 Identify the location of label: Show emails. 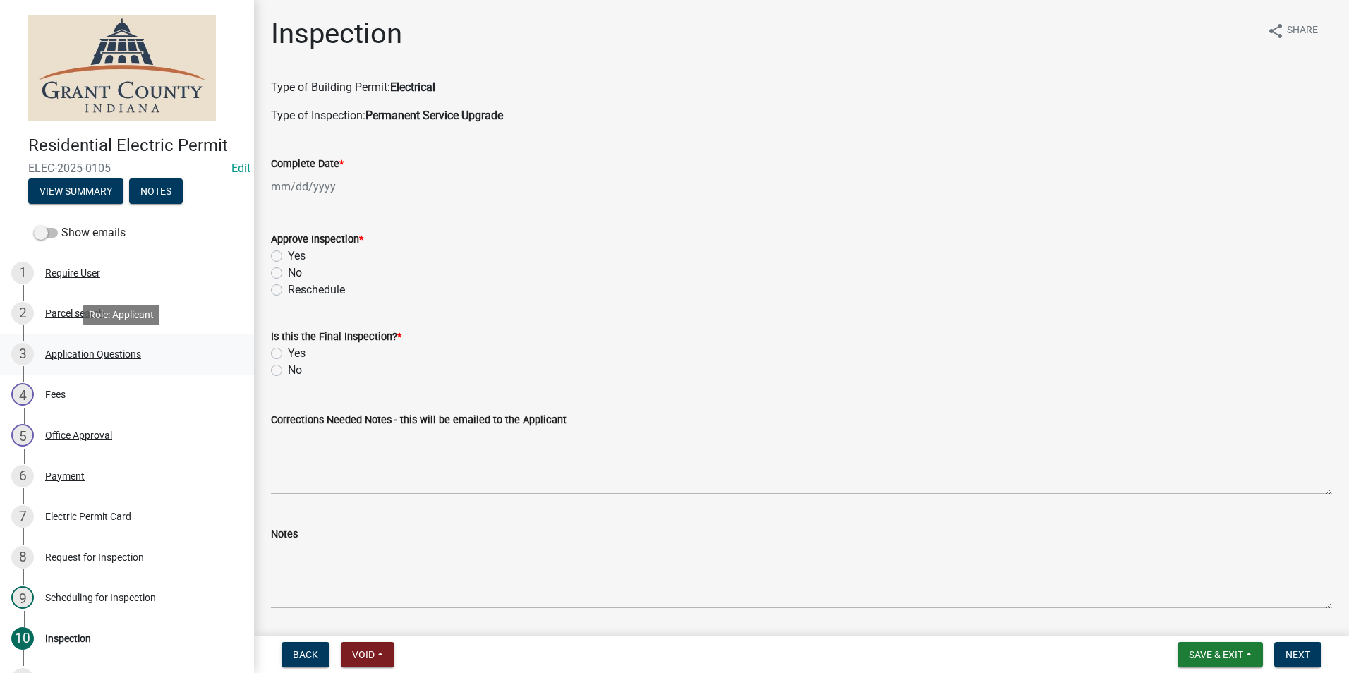
(80, 233).